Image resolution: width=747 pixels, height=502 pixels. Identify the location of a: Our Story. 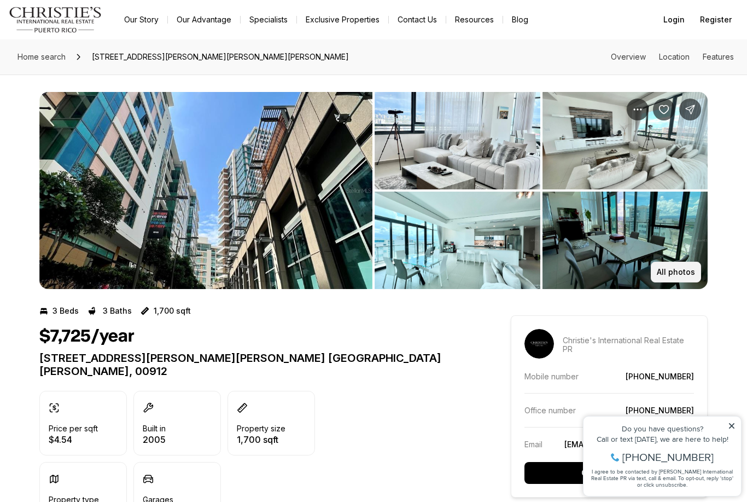
(141, 20).